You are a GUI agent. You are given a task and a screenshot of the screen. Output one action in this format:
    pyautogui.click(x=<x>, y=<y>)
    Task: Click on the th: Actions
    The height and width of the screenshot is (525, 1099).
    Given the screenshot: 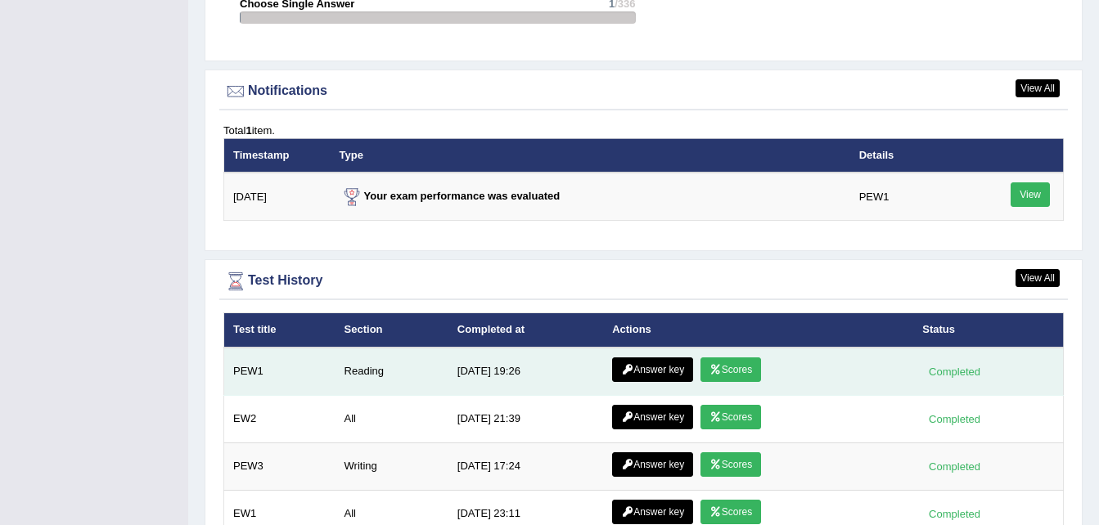 What is the action you would take?
    pyautogui.click(x=758, y=331)
    